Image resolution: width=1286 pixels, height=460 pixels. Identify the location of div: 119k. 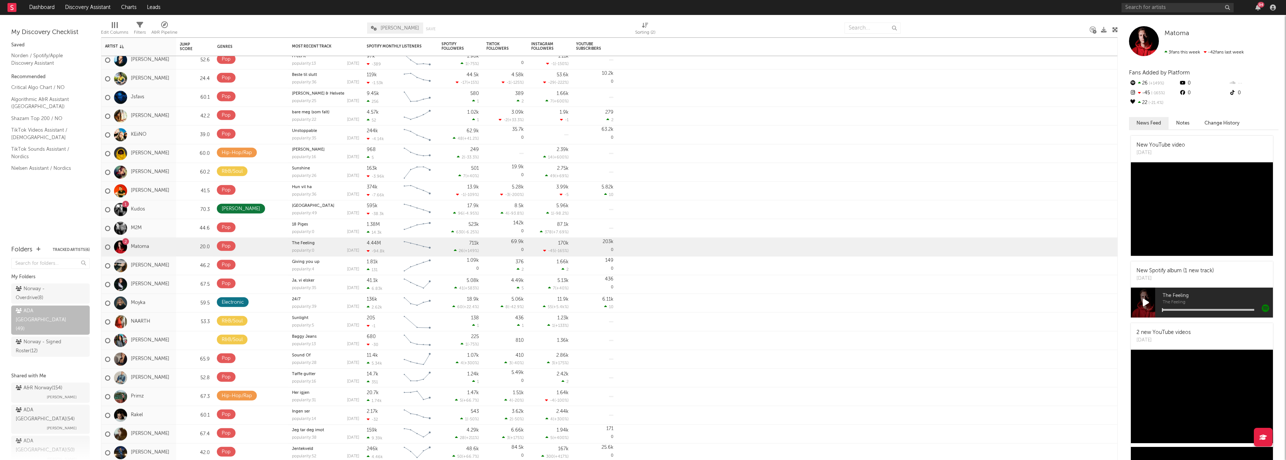
(372, 74).